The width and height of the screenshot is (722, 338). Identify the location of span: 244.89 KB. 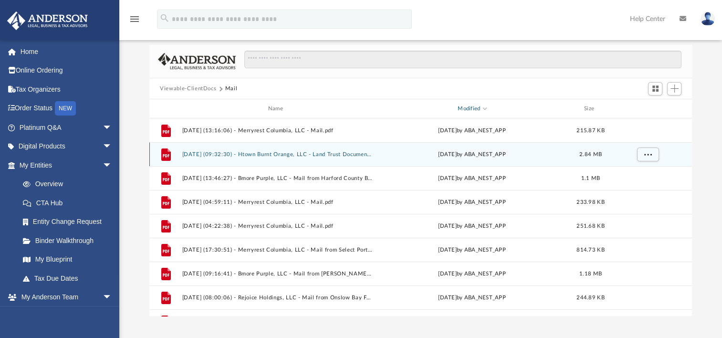
(590, 297).